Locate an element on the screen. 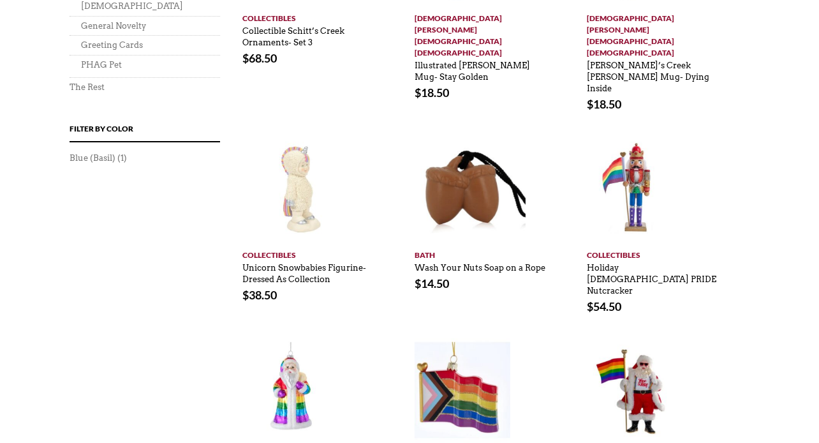 The height and width of the screenshot is (443, 819). a: Blue (Basil) is located at coordinates (93, 158).